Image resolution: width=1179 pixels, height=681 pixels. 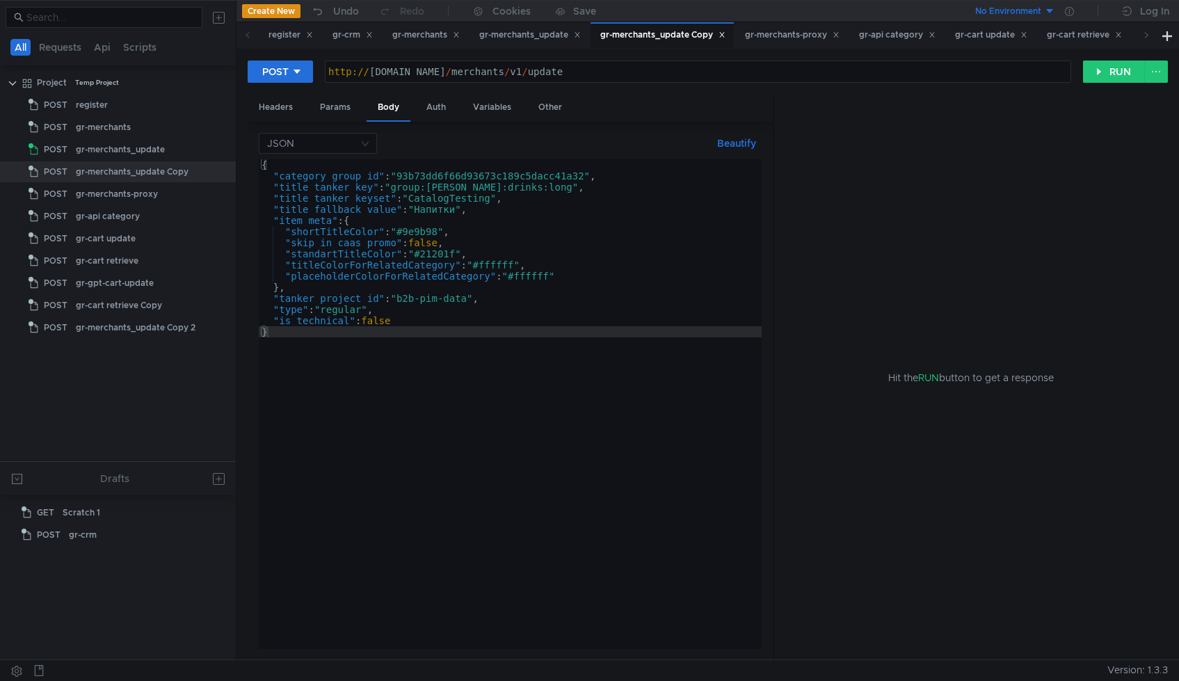 What do you see at coordinates (388, 108) in the screenshot?
I see `div: Body` at bounding box center [388, 108].